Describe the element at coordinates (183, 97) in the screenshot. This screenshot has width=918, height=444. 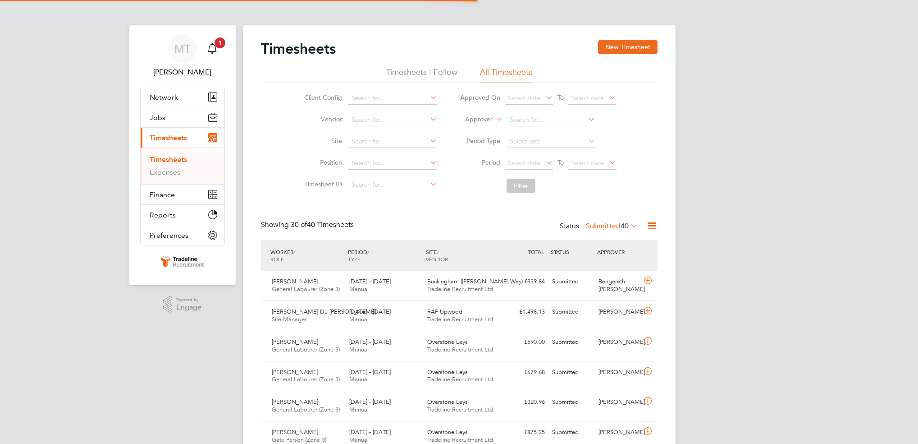
I see `button: Network` at that location.